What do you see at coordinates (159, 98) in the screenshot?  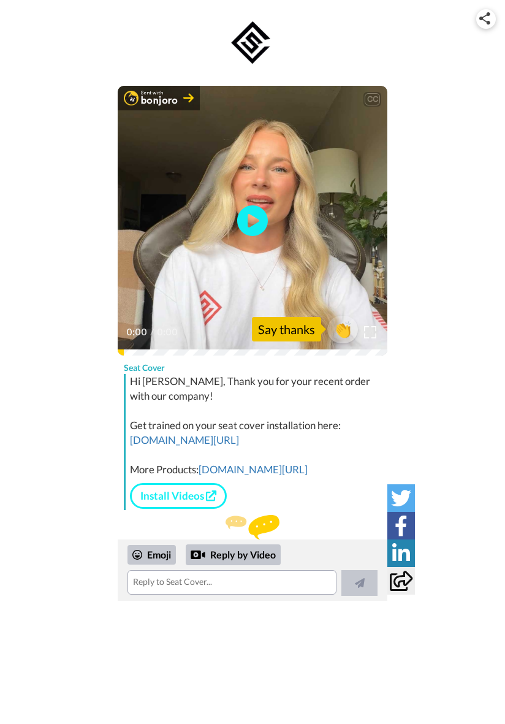 I see `a: Bonjoro LogoSent withbonjoro` at bounding box center [159, 98].